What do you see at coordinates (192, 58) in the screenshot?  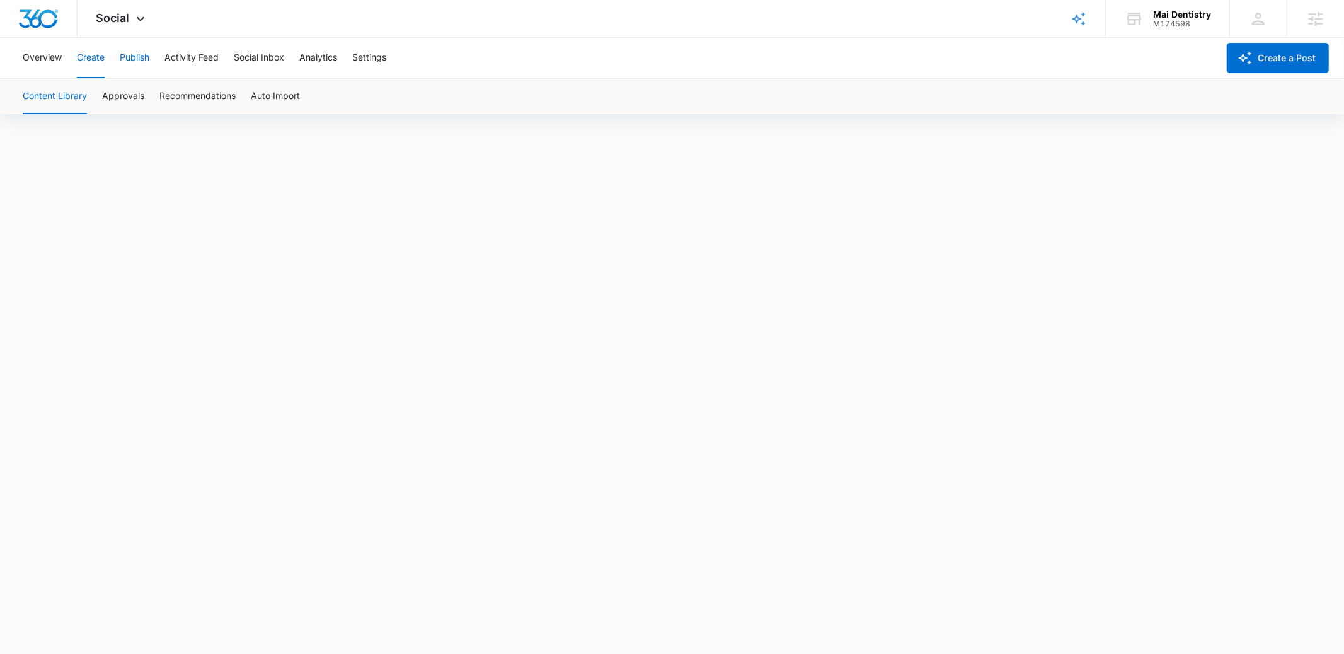 I see `button: Activity Feed` at bounding box center [192, 58].